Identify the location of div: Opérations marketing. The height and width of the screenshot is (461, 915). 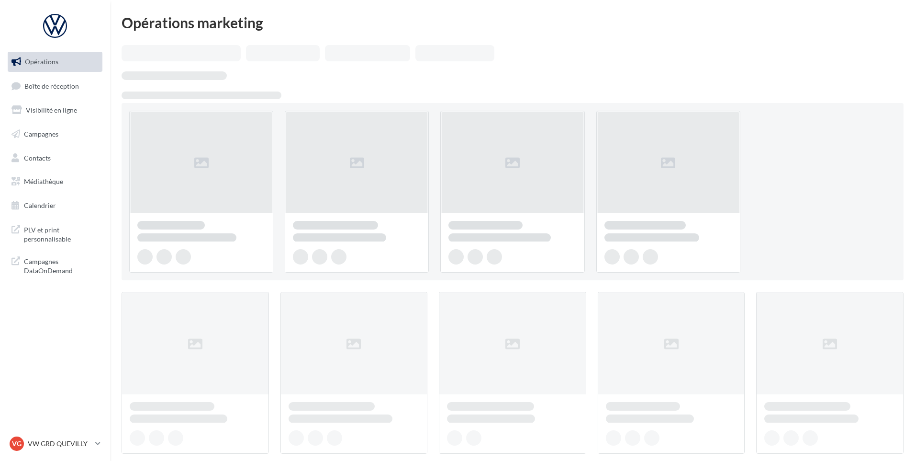
(513, 22).